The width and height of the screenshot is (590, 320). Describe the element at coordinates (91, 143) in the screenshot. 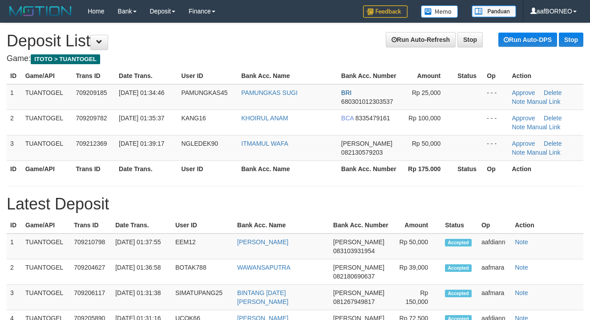

I see `span: 709212369` at that location.